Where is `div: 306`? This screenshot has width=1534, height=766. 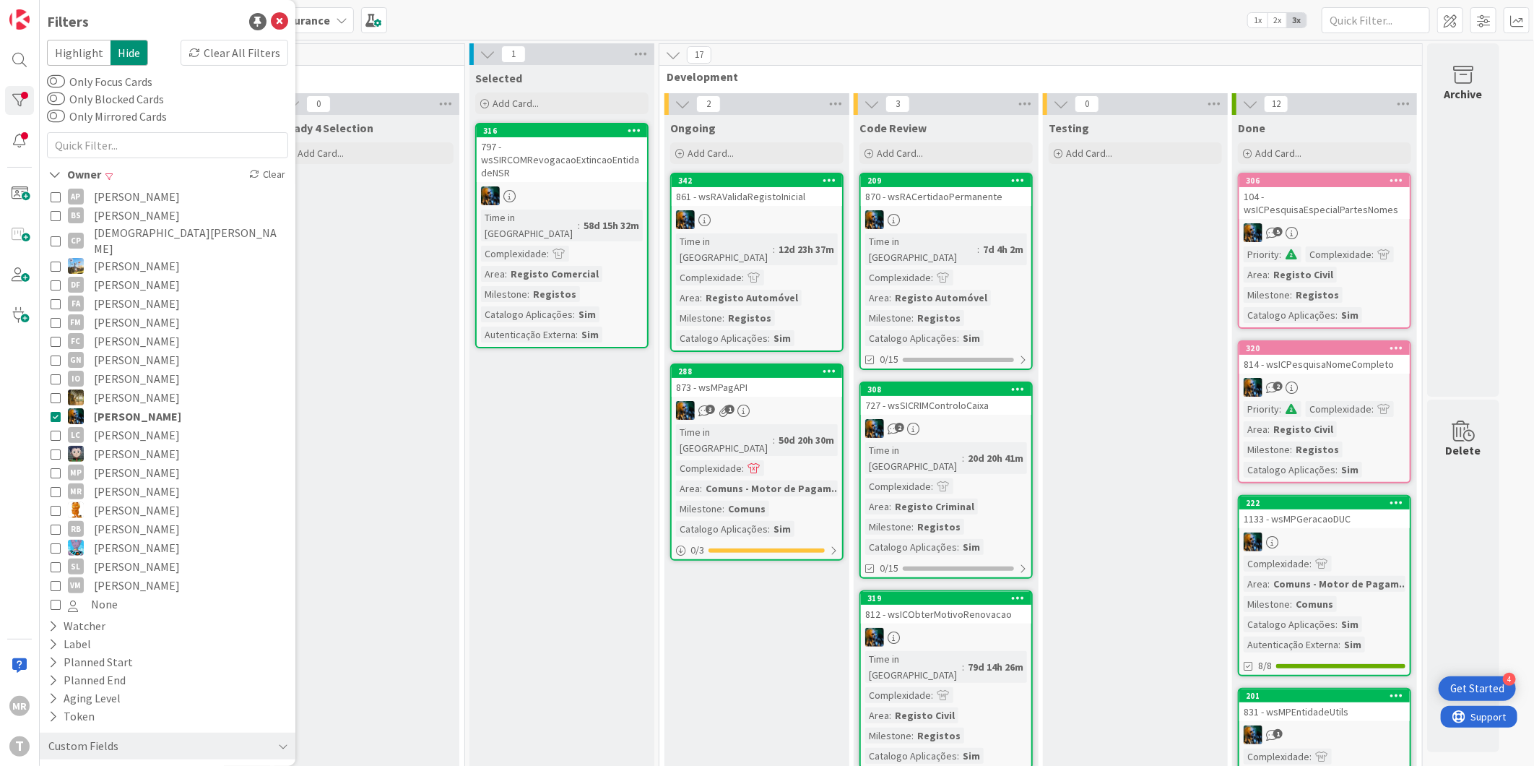 div: 306 is located at coordinates (1325, 181).